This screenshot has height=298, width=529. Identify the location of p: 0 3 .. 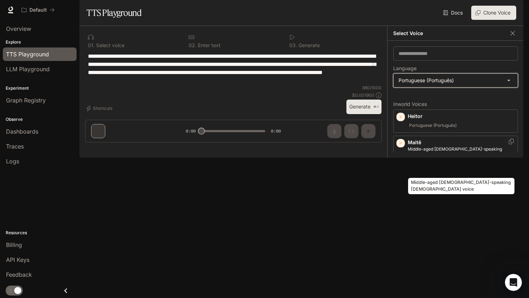
(293, 45).